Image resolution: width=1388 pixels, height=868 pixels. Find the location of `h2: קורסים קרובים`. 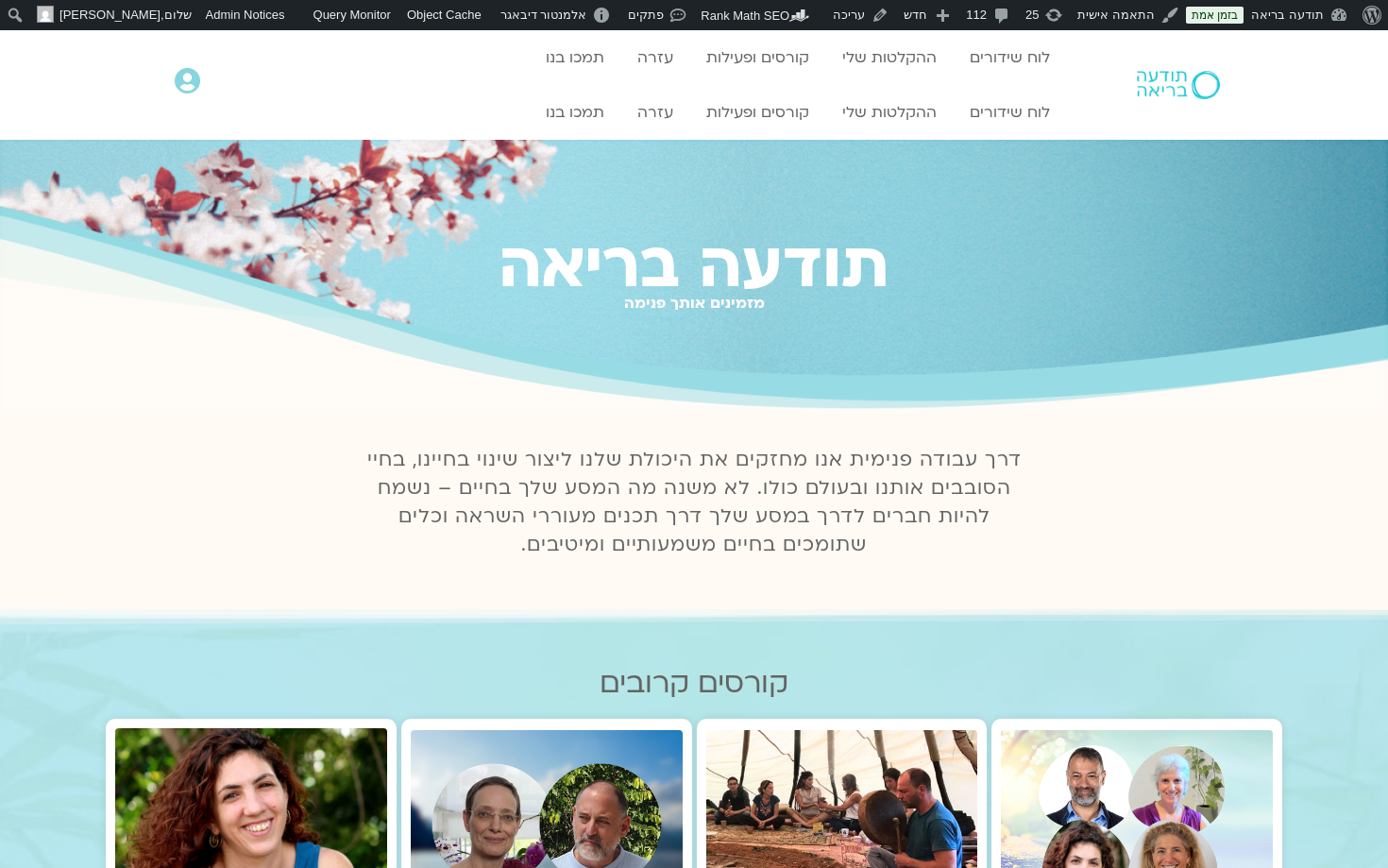

h2: קורסים קרובים is located at coordinates (694, 682).